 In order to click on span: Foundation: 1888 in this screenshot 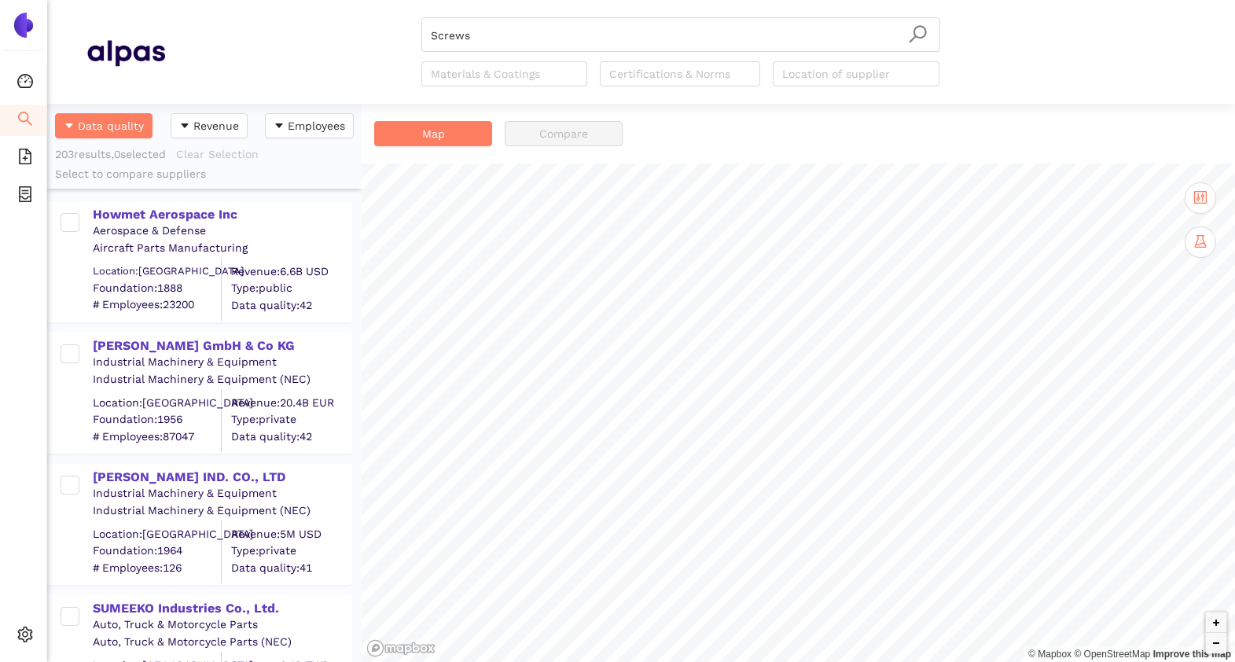, I will do `click(156, 288)`.